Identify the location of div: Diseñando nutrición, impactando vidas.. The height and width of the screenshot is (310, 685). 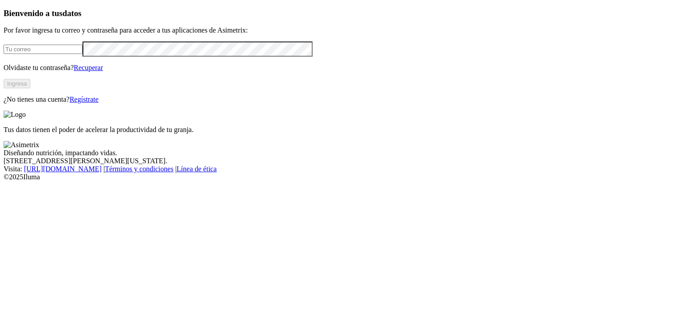
(342, 153).